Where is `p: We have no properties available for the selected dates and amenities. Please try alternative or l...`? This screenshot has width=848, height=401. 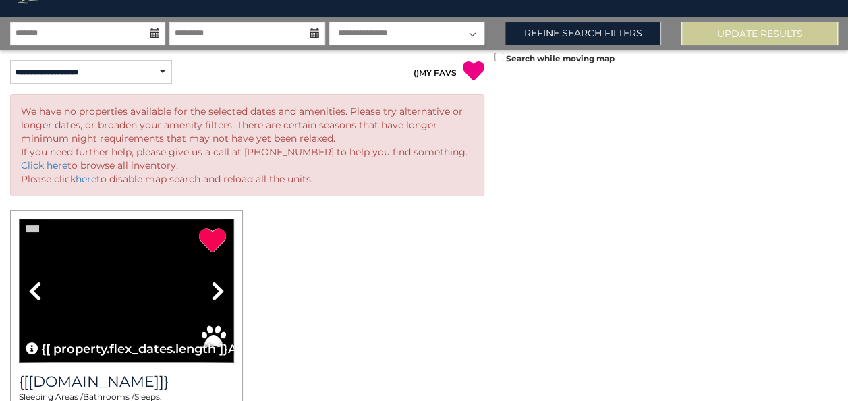
p: We have no properties available for the selected dates and amenities. Please try alternative or l... is located at coordinates (247, 138).